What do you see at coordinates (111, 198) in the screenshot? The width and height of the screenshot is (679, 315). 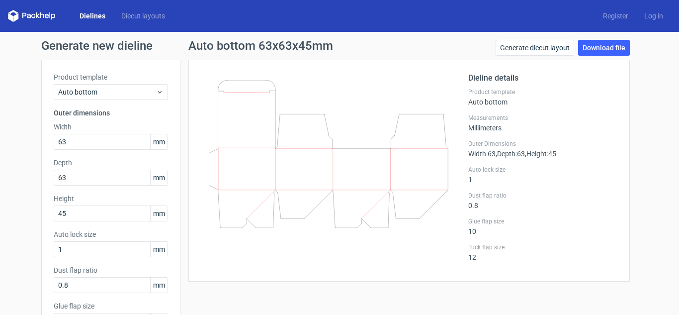 I see `label: Height` at bounding box center [111, 198].